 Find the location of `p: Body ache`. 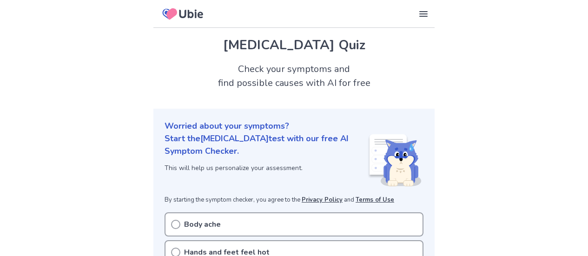

p: Body ache is located at coordinates (202, 225).